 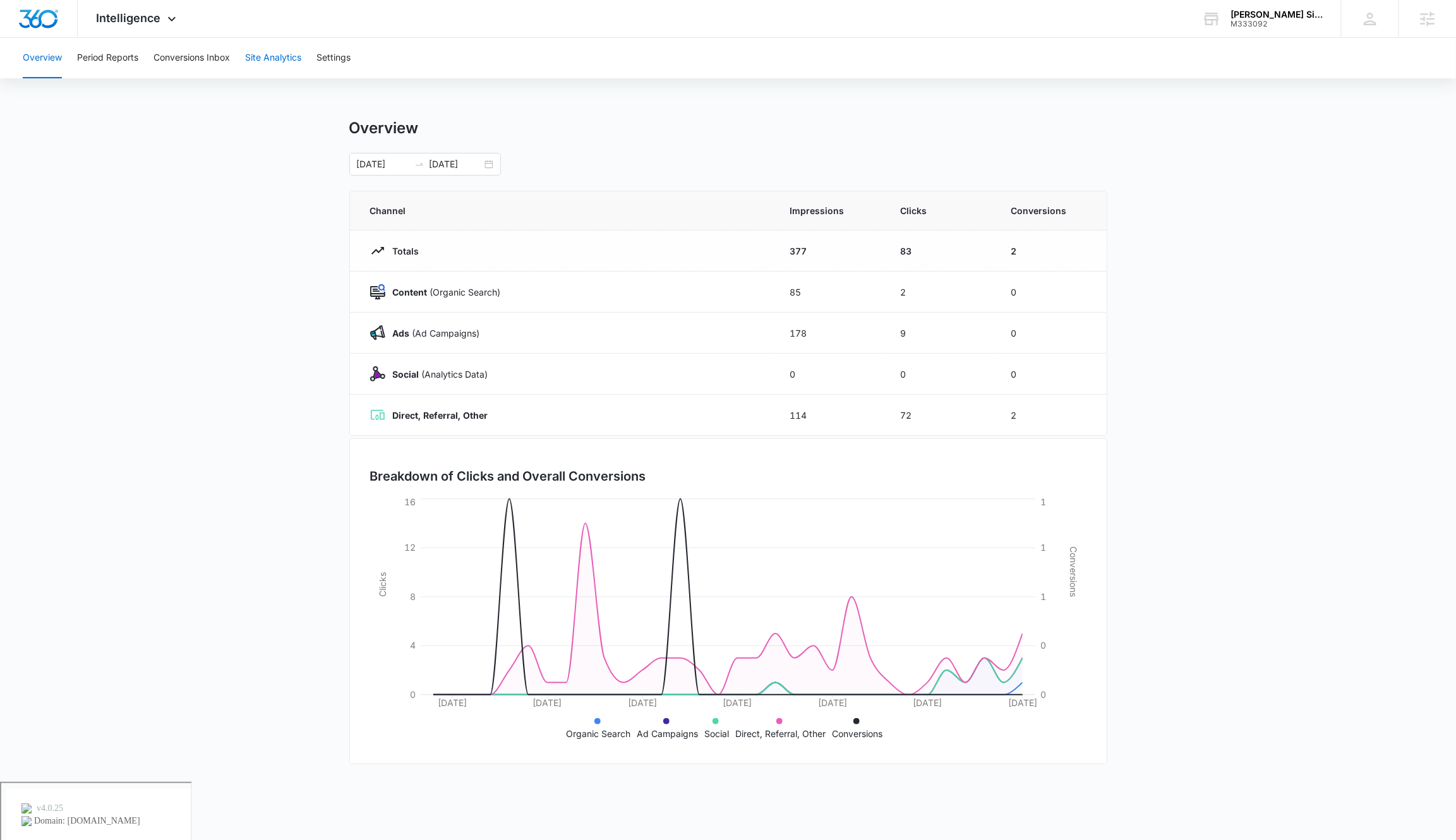 What do you see at coordinates (419, 164) in the screenshot?
I see `span: swap-right` at bounding box center [419, 164].